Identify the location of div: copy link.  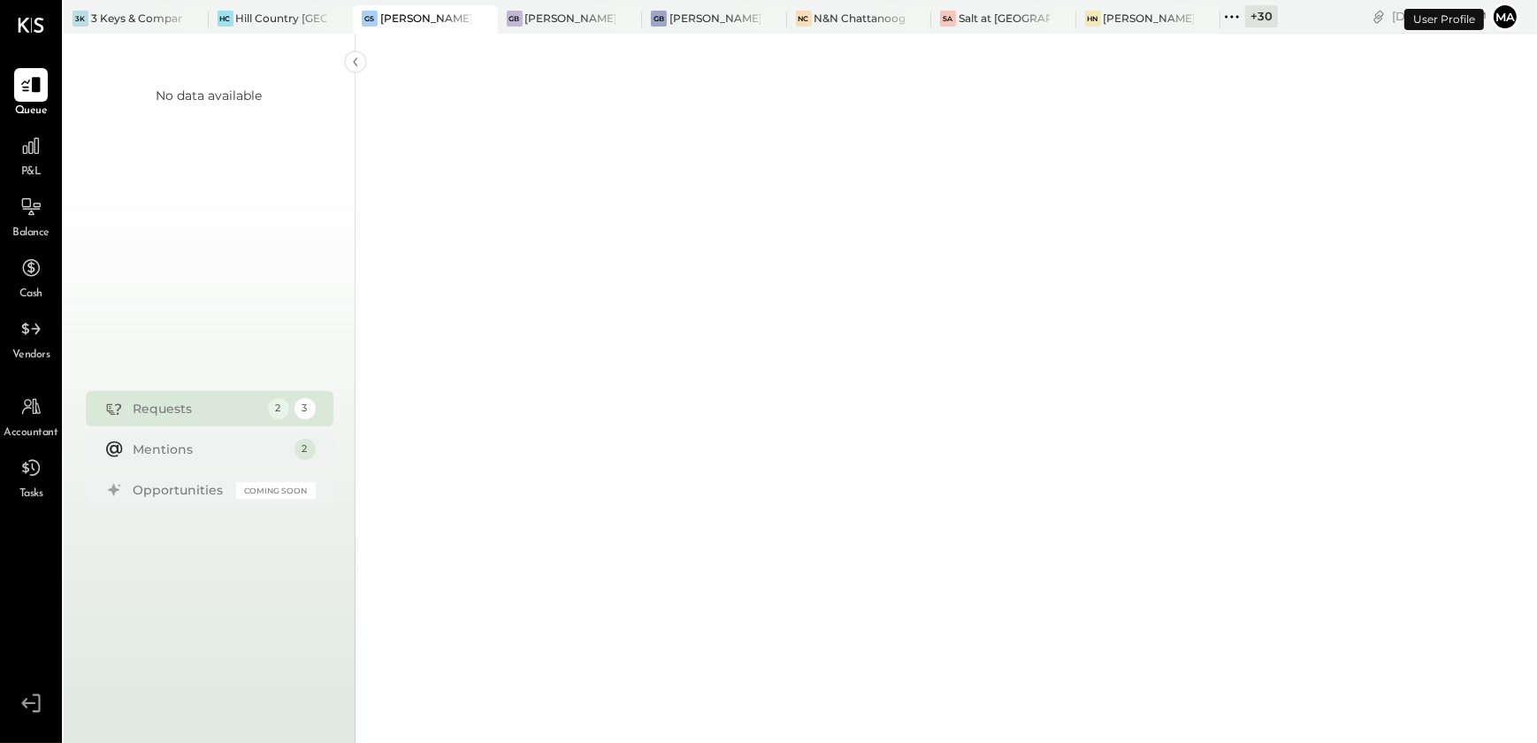
(1378, 16).